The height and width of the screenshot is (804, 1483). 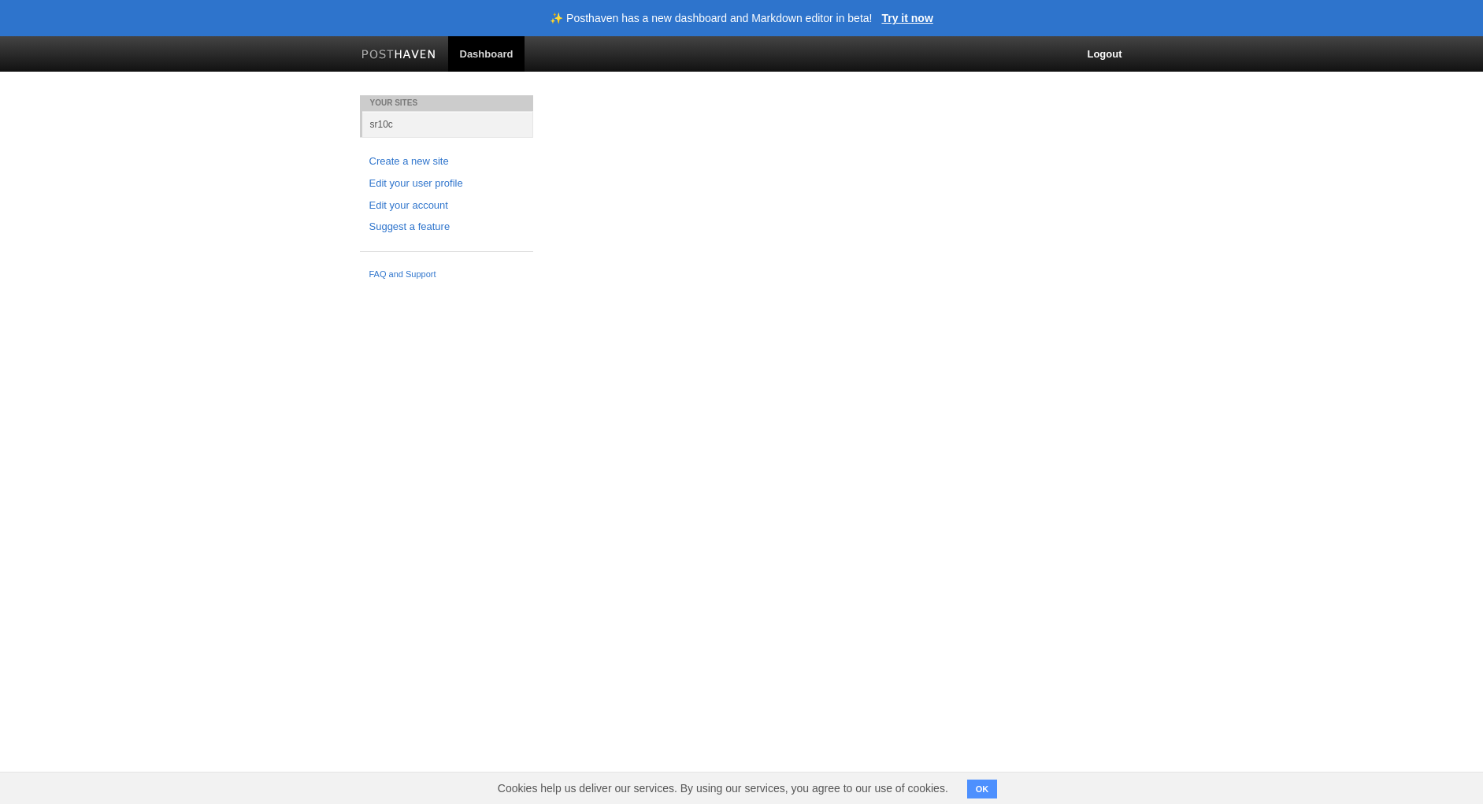 I want to click on button: OK, so click(x=982, y=789).